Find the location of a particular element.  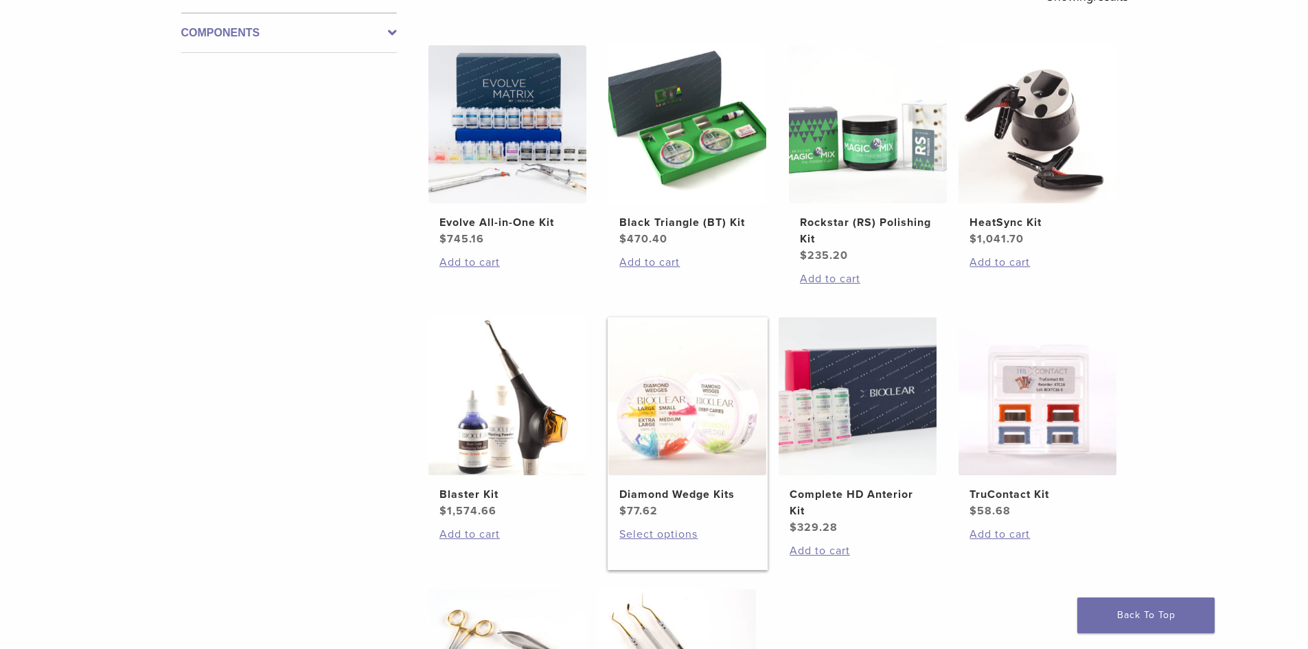

a: Back To Top is located at coordinates (1146, 615).